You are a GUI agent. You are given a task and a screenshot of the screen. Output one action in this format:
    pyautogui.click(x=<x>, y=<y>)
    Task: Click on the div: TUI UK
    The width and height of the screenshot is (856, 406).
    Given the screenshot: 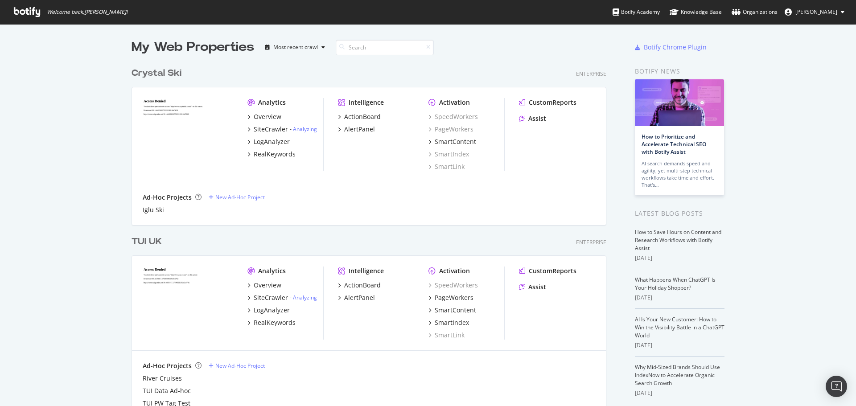 What is the action you would take?
    pyautogui.click(x=147, y=242)
    